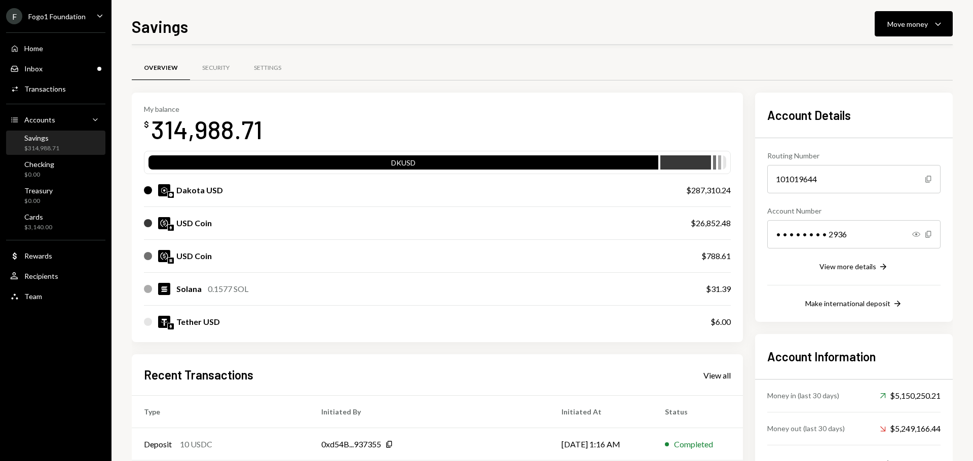  Describe the element at coordinates (853, 211) in the screenshot. I see `div: Account Number` at that location.